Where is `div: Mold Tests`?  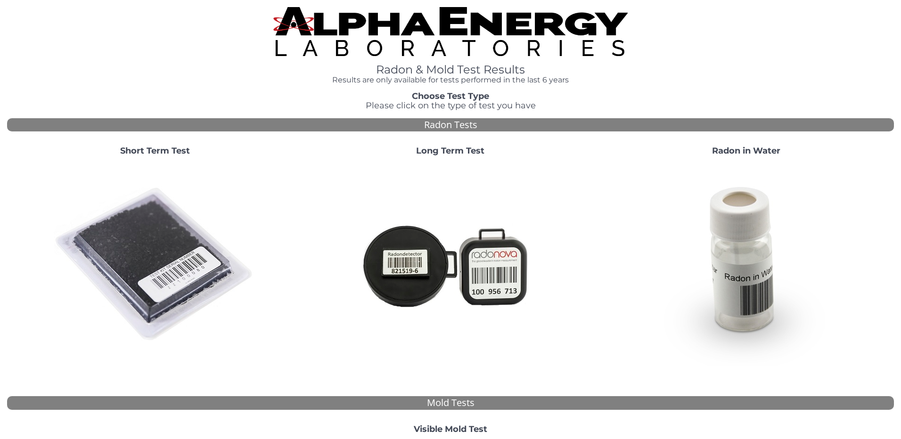 div: Mold Tests is located at coordinates (451, 403).